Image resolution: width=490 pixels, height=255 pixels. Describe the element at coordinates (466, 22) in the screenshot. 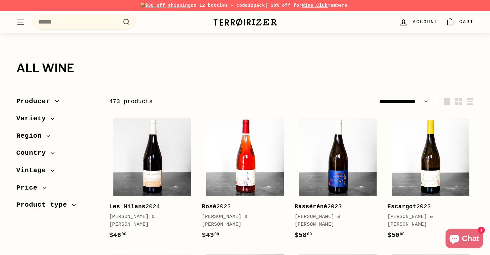

I see `span: Cart` at that location.